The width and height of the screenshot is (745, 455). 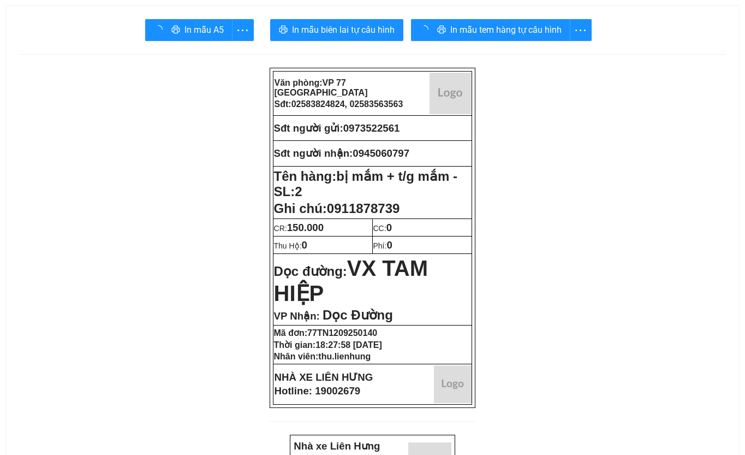 I want to click on span: 150.000, so click(x=305, y=227).